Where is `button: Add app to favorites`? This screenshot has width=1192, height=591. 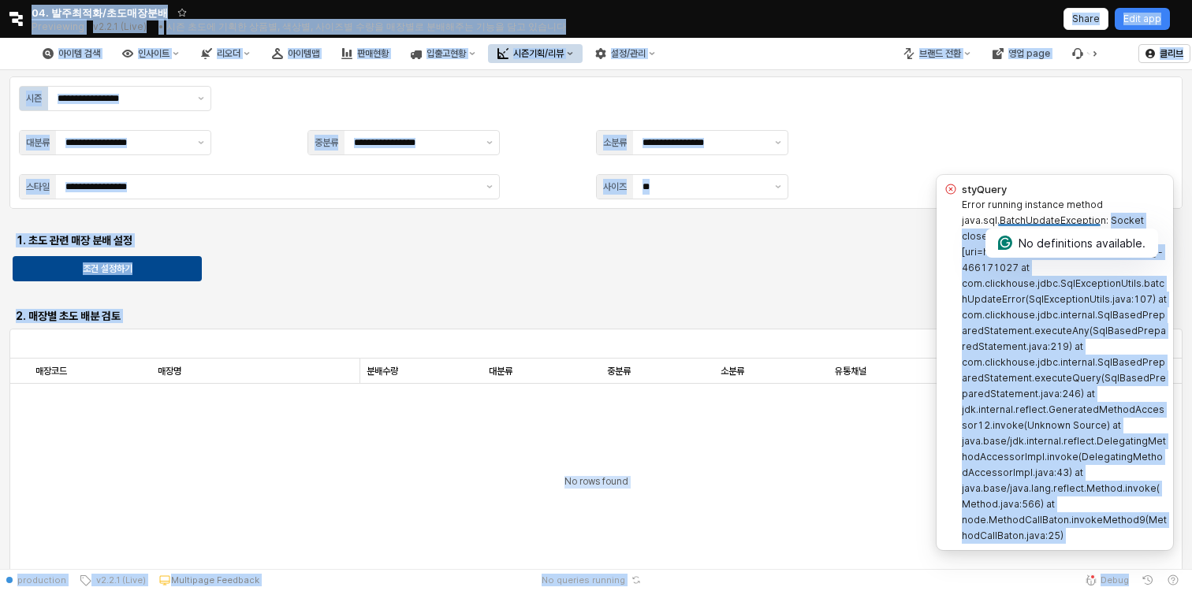
button: Add app to favorites is located at coordinates (182, 13).